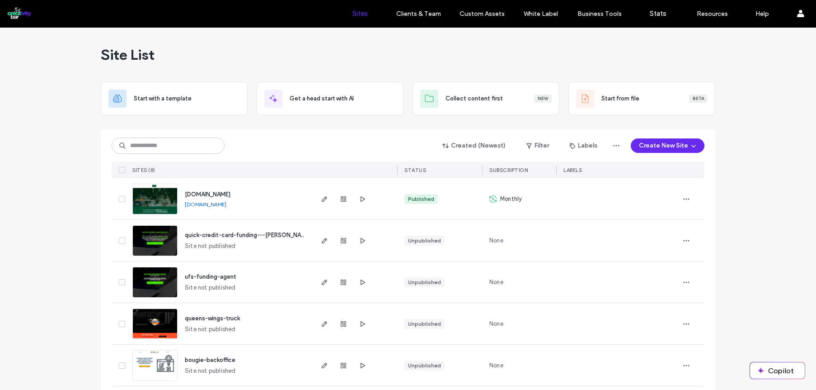 The height and width of the screenshot is (390, 816). I want to click on span: bougie-backoffice, so click(210, 359).